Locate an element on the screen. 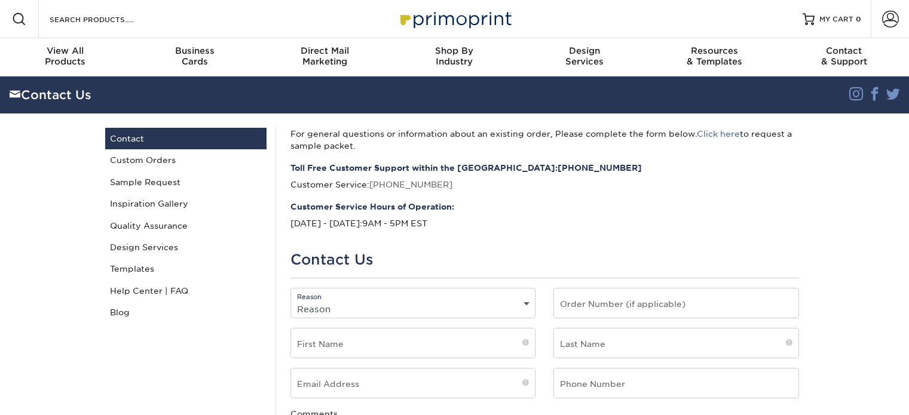 The image size is (909, 415). a: Shop ByIndustry is located at coordinates (454, 57).